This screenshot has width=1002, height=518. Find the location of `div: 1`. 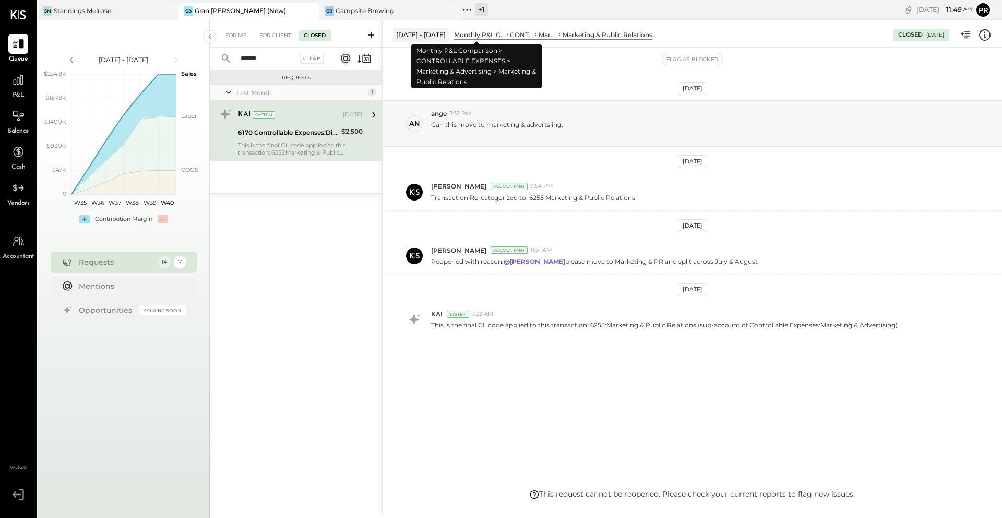

div: 1 is located at coordinates (372, 92).